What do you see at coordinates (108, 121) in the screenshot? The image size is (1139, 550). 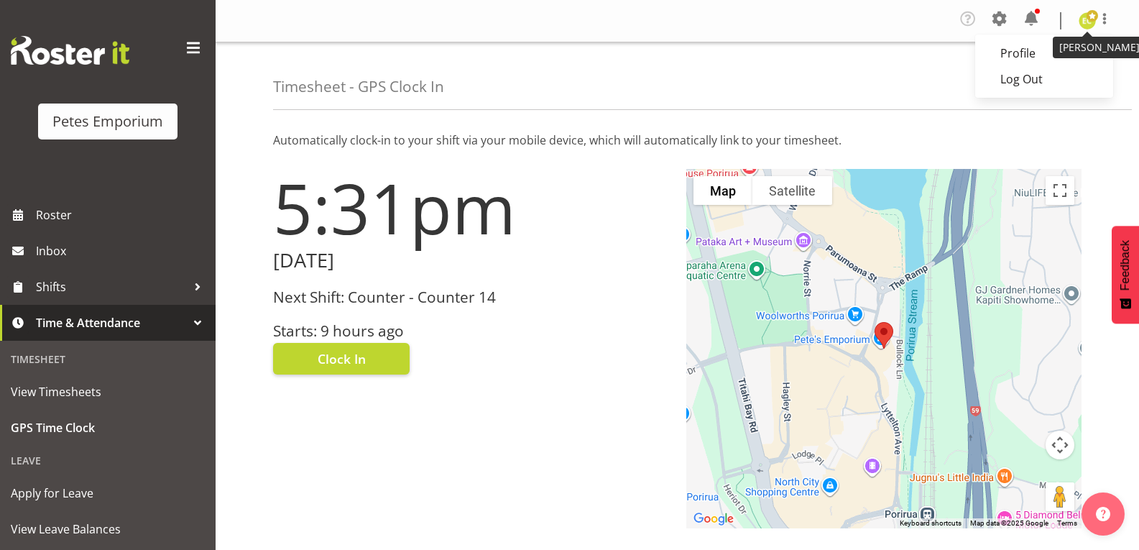 I see `div: Petes Emporium` at bounding box center [108, 121].